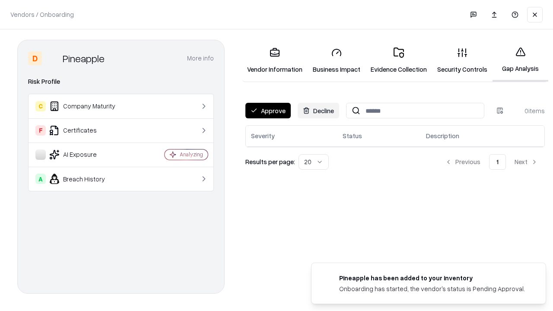 Image resolution: width=553 pixels, height=311 pixels. What do you see at coordinates (87, 179) in the screenshot?
I see `div: Breach History` at bounding box center [87, 179].